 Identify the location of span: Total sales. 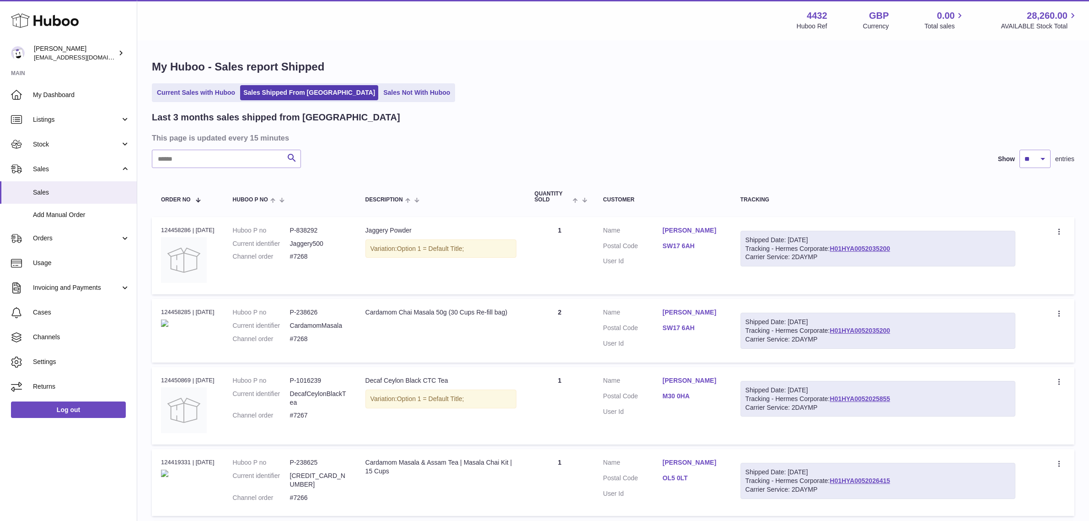
(945, 26).